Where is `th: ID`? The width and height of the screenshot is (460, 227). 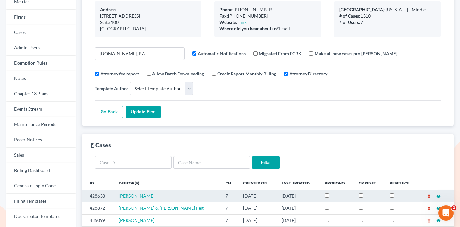
th: ID is located at coordinates (98, 184).